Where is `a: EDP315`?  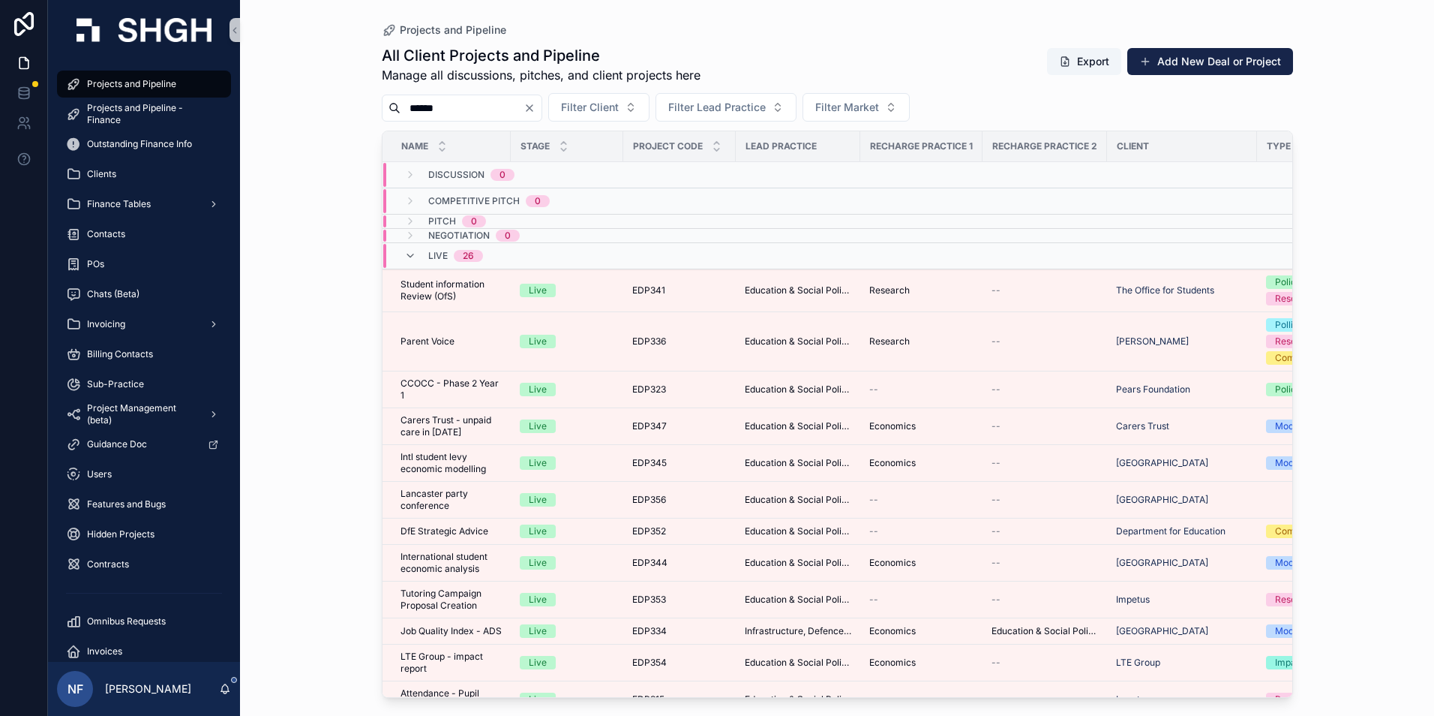 a: EDP315 is located at coordinates (680, 699).